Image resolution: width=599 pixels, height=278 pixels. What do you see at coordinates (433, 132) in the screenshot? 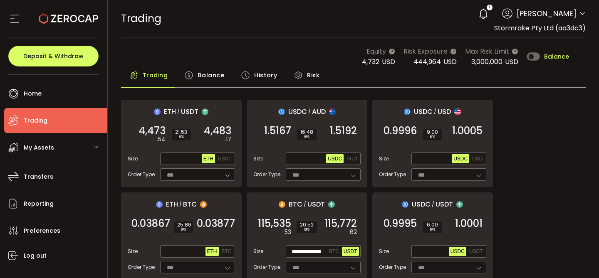
I see `span: 9.00` at bounding box center [433, 132].